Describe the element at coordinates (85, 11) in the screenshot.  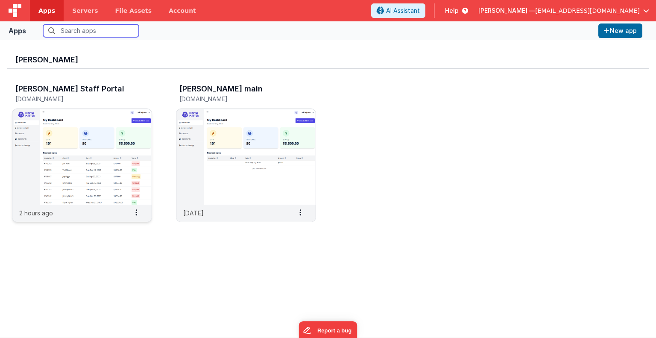
I see `span: Servers` at that location.